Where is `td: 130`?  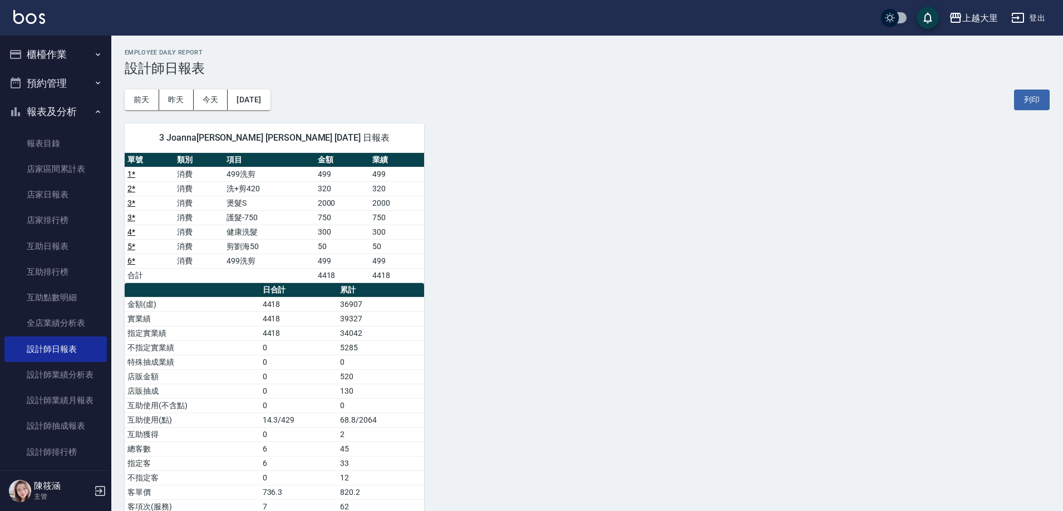 td: 130 is located at coordinates (381, 391).